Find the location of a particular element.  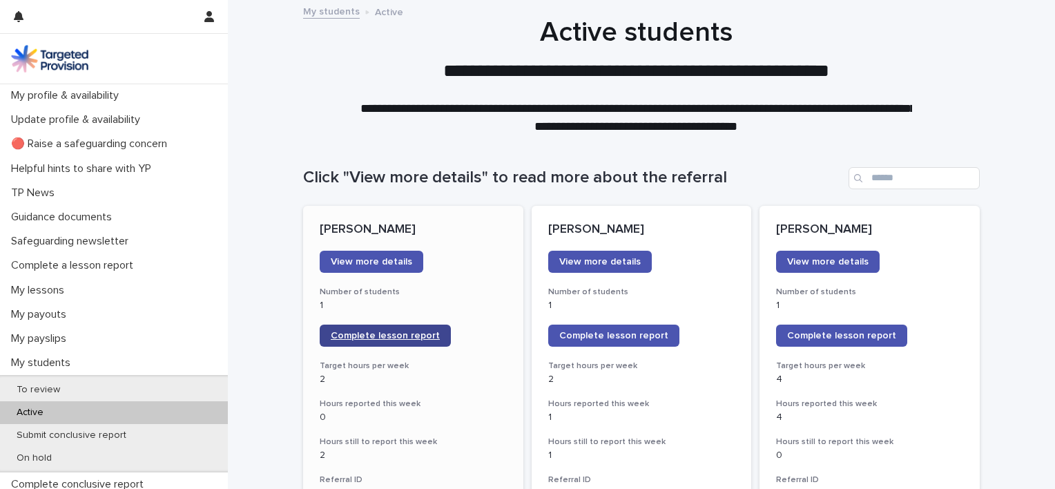

img: M5nRWzHhSzIhMunXDL62 is located at coordinates (50, 59).